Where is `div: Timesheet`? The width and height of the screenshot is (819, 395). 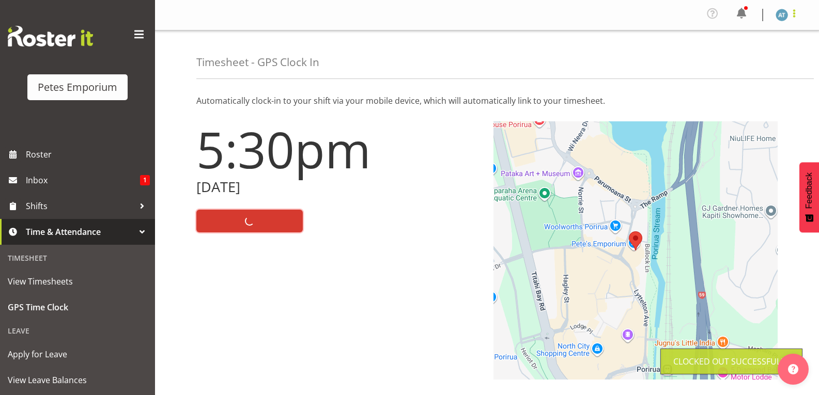 div: Timesheet is located at coordinates (78, 258).